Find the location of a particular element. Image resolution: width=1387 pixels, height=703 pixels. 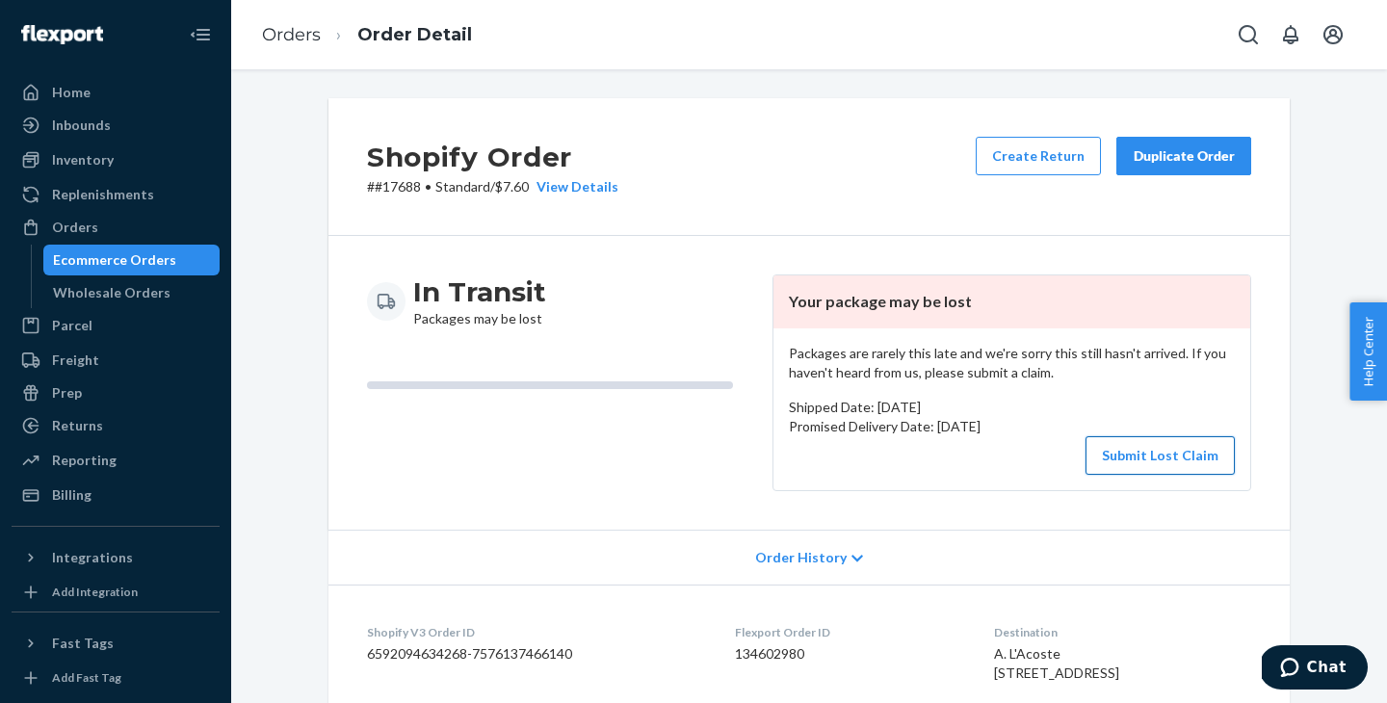

div: Parcel is located at coordinates (72, 326).